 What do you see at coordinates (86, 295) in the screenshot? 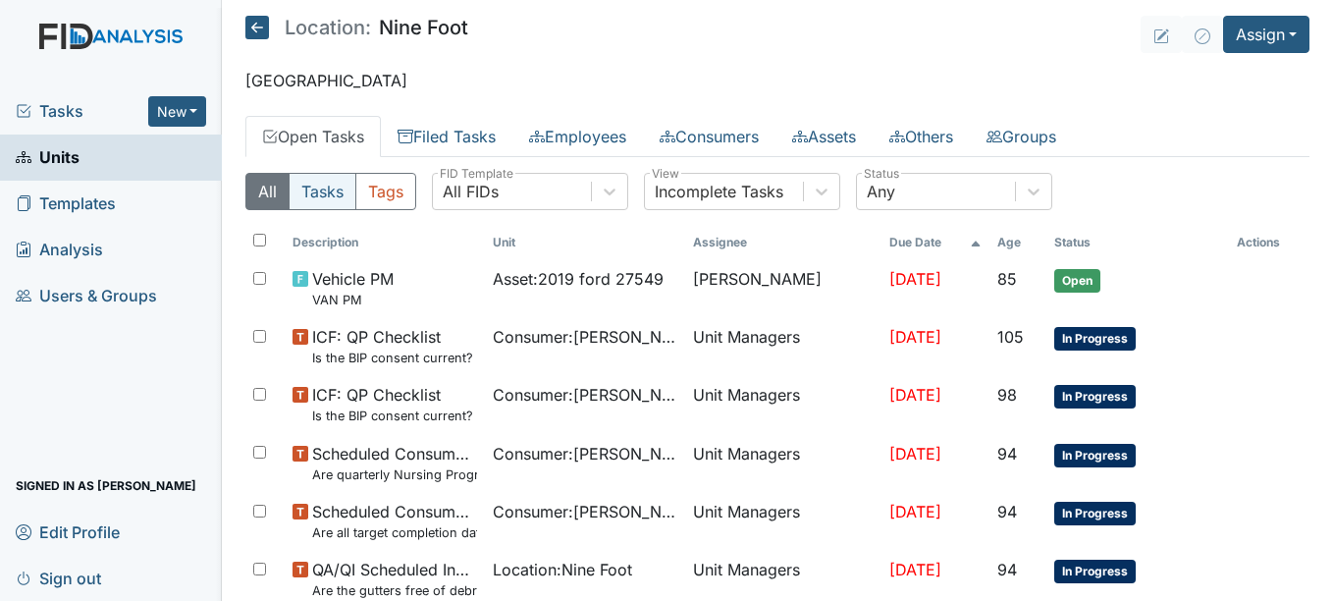
I see `span: Users & Groups` at bounding box center [86, 295].